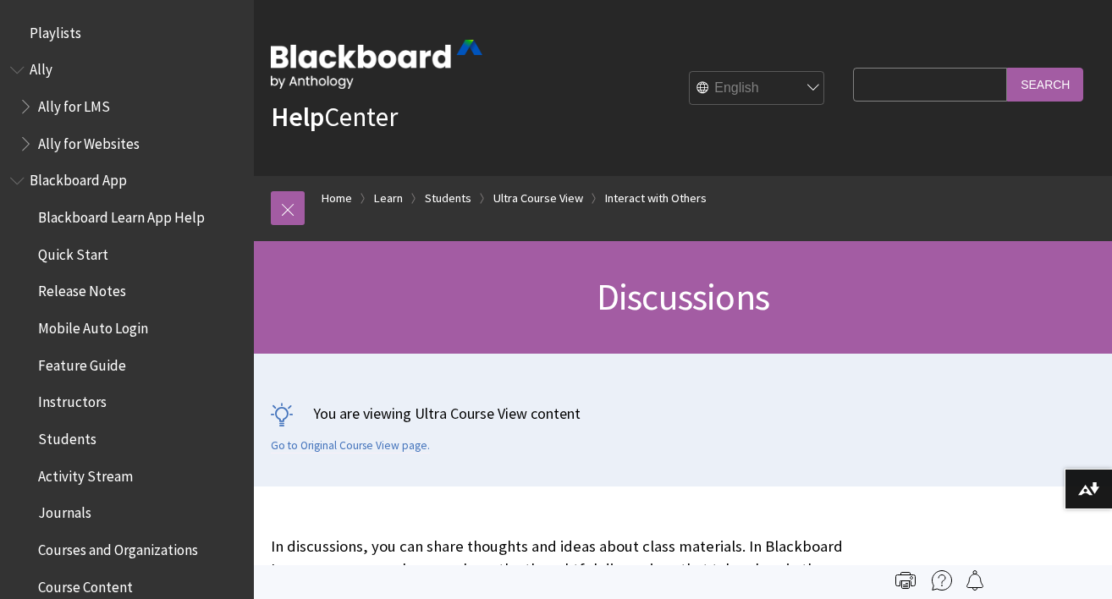  Describe the element at coordinates (334, 117) in the screenshot. I see `a: HelpCenter` at that location.